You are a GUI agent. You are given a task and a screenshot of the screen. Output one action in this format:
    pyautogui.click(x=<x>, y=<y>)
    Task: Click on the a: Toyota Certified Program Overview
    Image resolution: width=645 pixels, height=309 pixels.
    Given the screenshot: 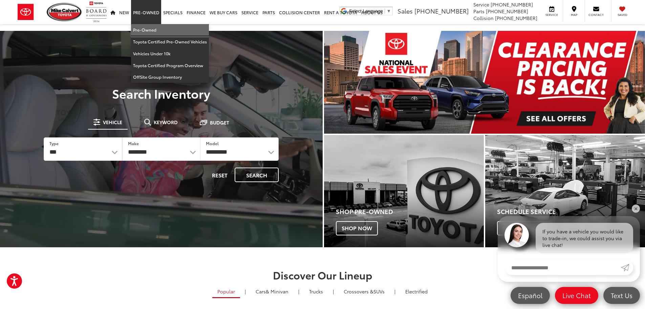 What is the action you would take?
    pyautogui.click(x=170, y=65)
    